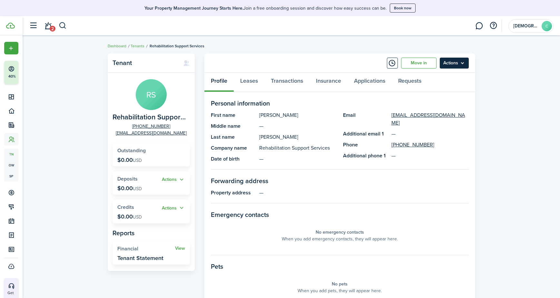  Describe the element at coordinates (127, 179) in the screenshot. I see `span: Deposits` at that location.